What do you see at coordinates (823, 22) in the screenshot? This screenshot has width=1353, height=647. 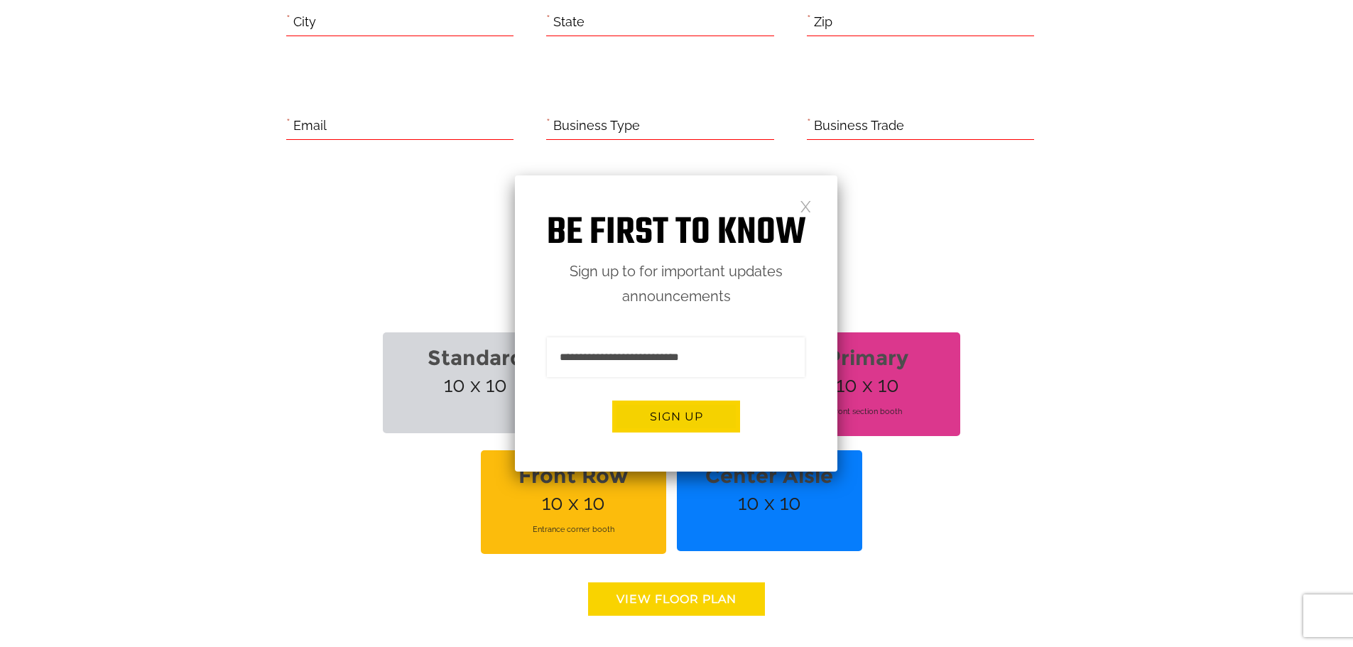 I see `label: Zip` at bounding box center [823, 22].